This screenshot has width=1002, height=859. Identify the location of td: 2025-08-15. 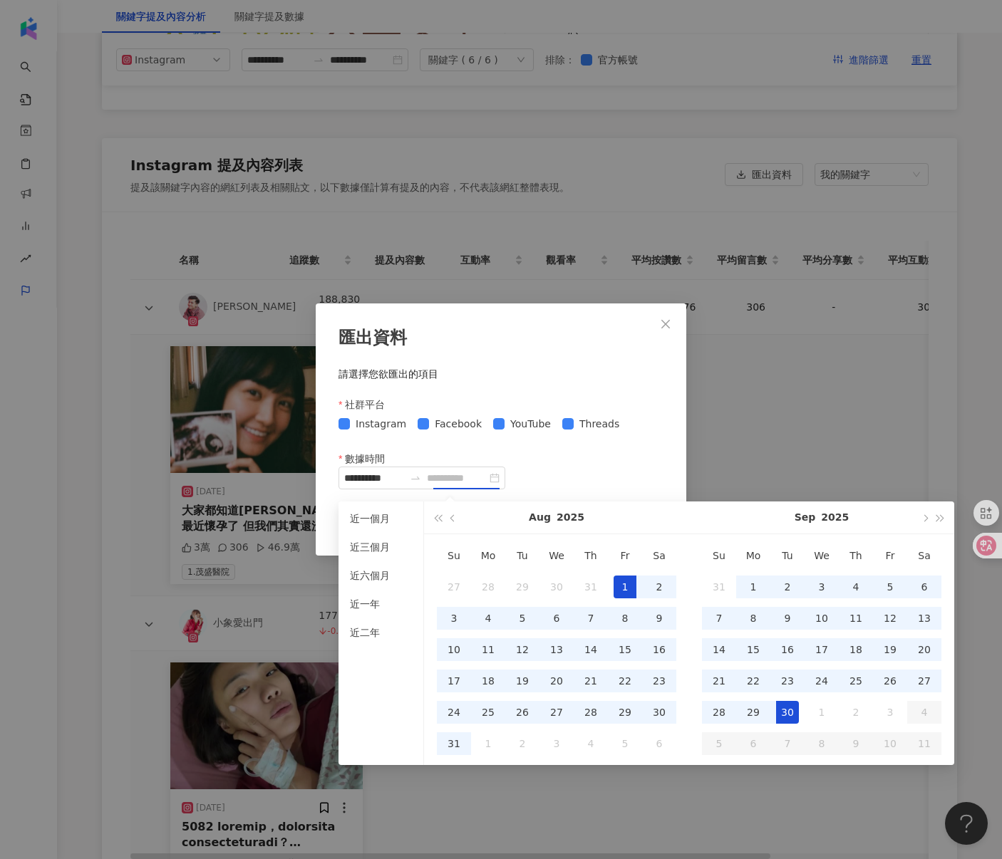
(625, 650).